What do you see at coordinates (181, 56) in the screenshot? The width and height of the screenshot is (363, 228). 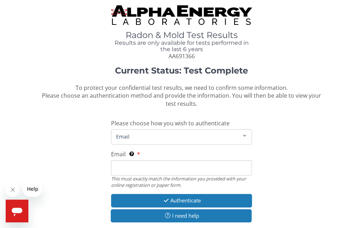 I see `span: AA691366` at bounding box center [181, 56].